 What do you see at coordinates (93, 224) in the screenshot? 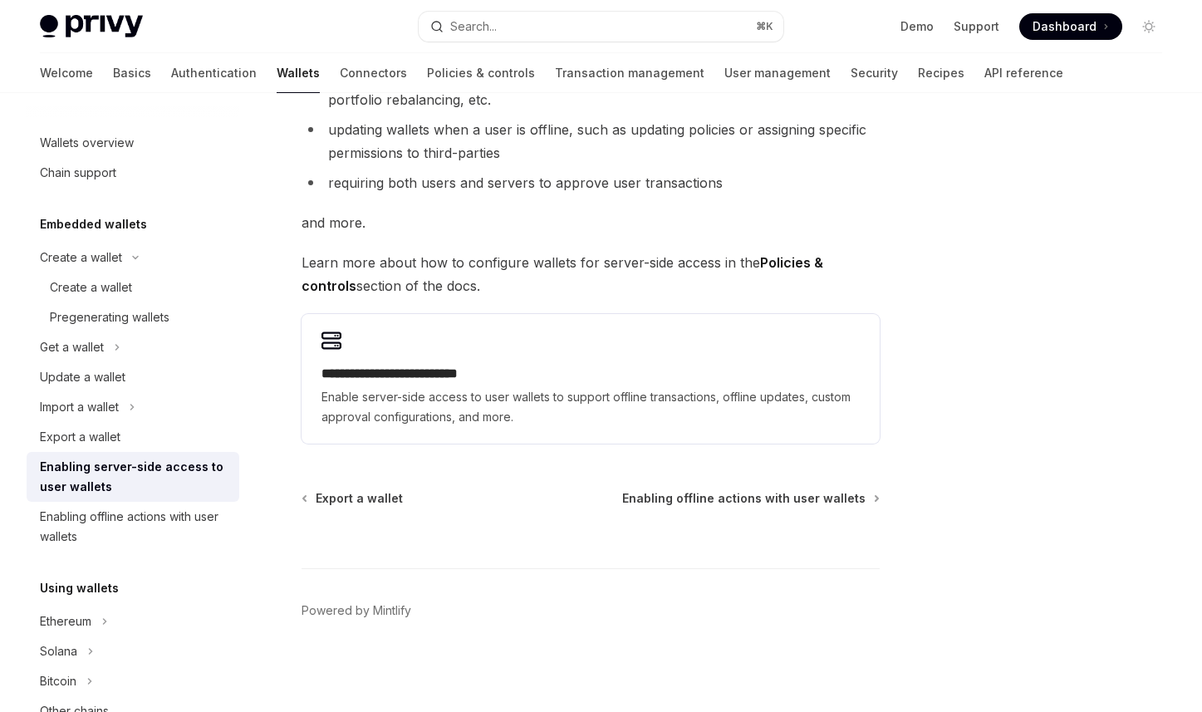
I see `h5: Embedded wallets` at bounding box center [93, 224].